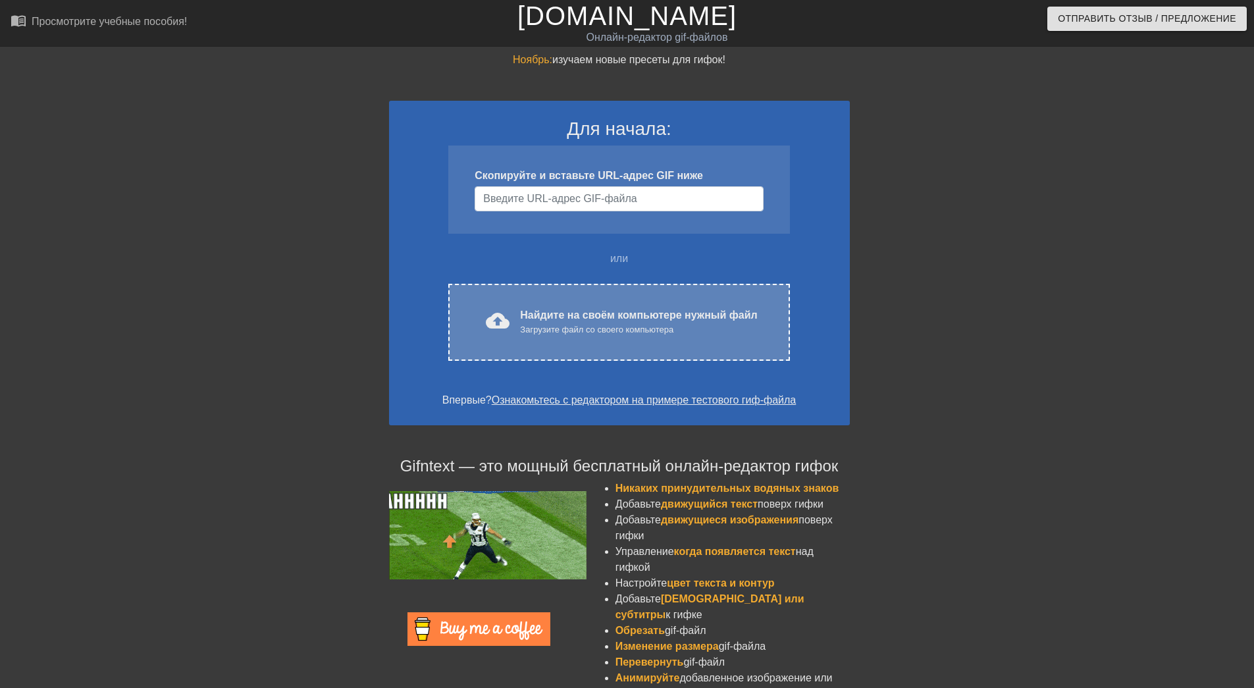 The height and width of the screenshot is (688, 1254). Describe the element at coordinates (620, 129) in the screenshot. I see `h3: Для начала:` at that location.